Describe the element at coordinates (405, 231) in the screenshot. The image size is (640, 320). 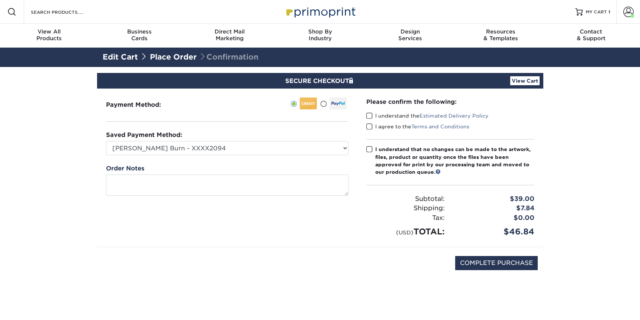
I see `div: TOTAL:` at that location.